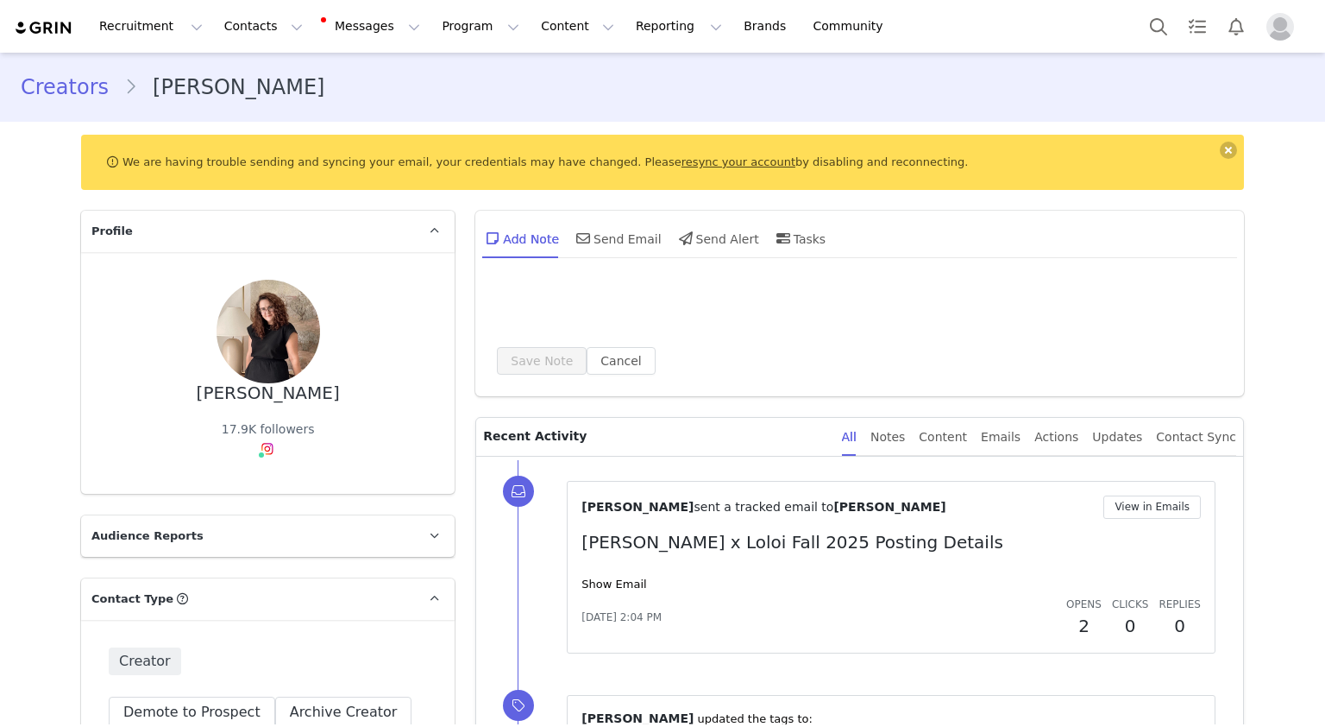  What do you see at coordinates (1159, 26) in the screenshot?
I see `button: Search` at bounding box center [1159, 26].